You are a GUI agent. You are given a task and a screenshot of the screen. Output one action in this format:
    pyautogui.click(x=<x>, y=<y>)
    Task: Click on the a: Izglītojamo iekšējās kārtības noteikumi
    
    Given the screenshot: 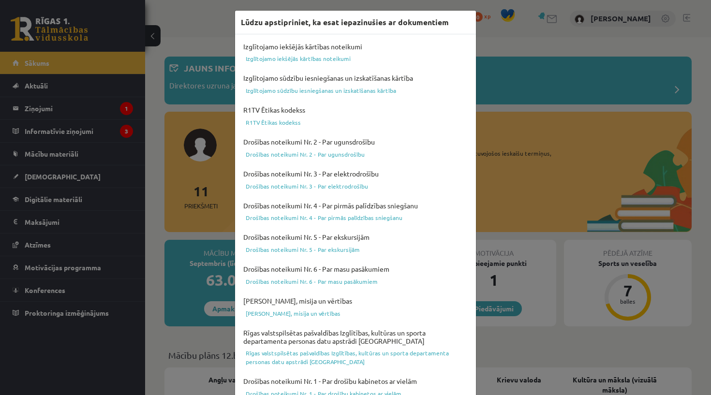 What is the action you would take?
    pyautogui.click(x=355, y=59)
    